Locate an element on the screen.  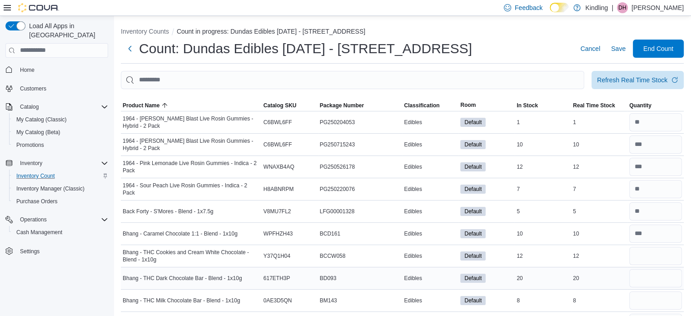
span: WPFHZH43 is located at coordinates (278, 234).